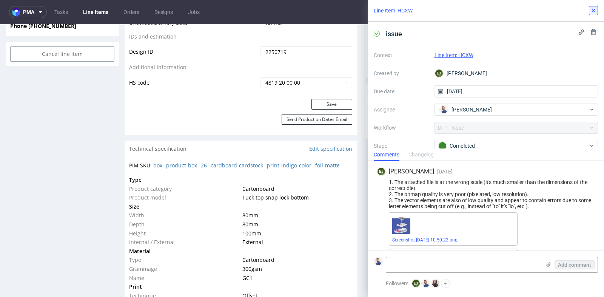  I want to click on img: logo, so click(18, 12).